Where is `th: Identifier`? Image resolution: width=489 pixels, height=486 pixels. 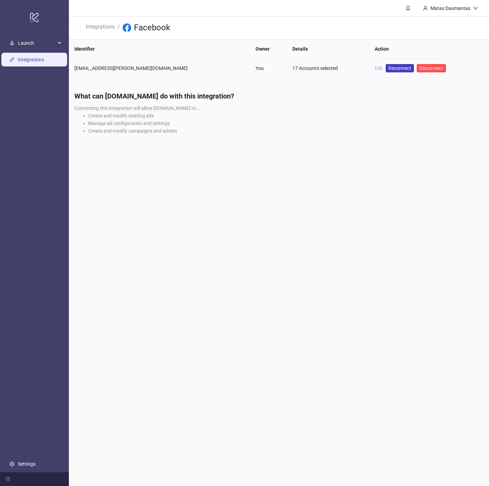 th: Identifier is located at coordinates (159, 49).